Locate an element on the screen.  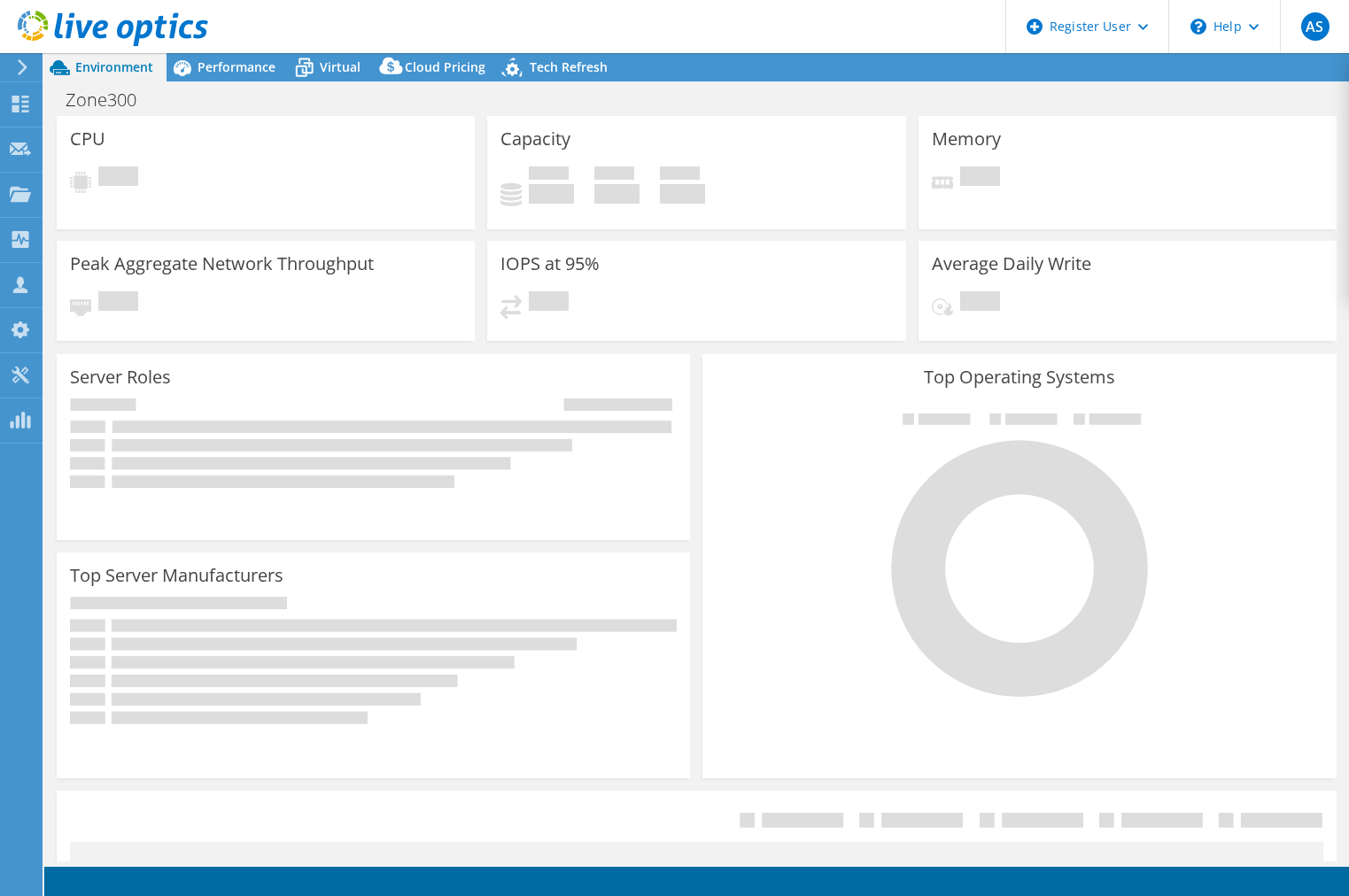
h3: Top Server Manufacturers is located at coordinates (177, 576).